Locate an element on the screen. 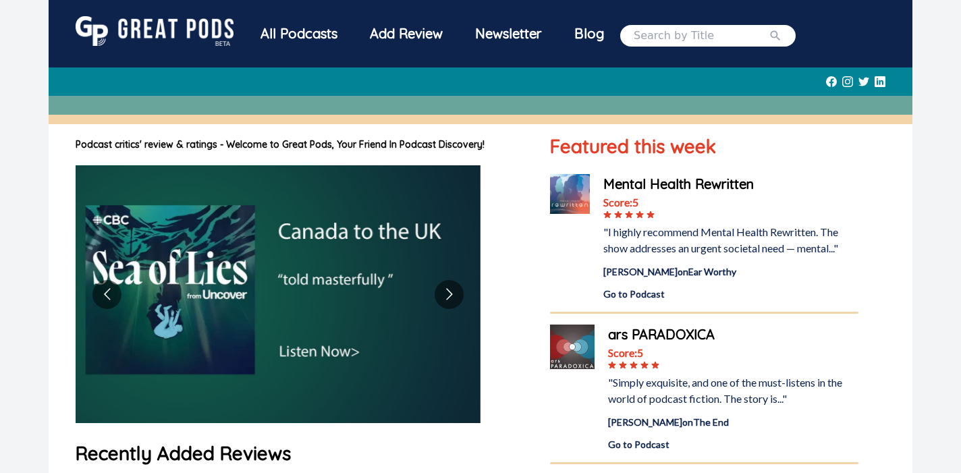 This screenshot has height=473, width=961. div: All Podcasts is located at coordinates (299, 34).